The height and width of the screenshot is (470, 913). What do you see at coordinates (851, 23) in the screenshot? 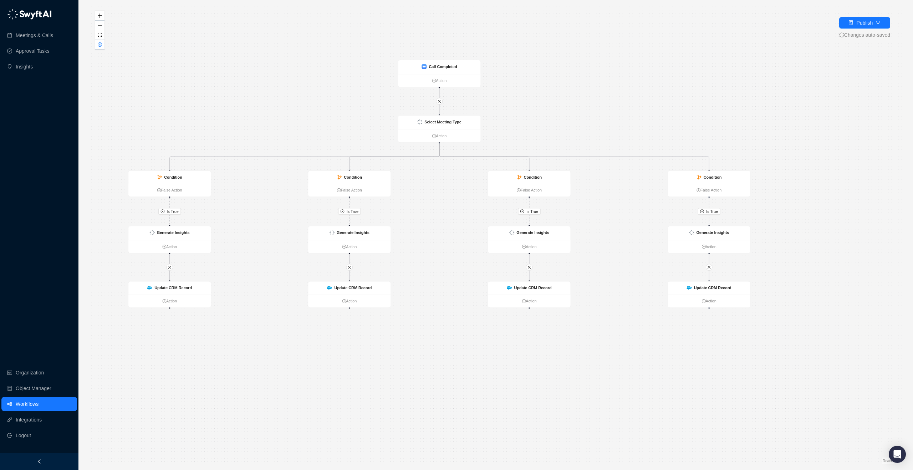
I see `span: file-done` at bounding box center [851, 23].